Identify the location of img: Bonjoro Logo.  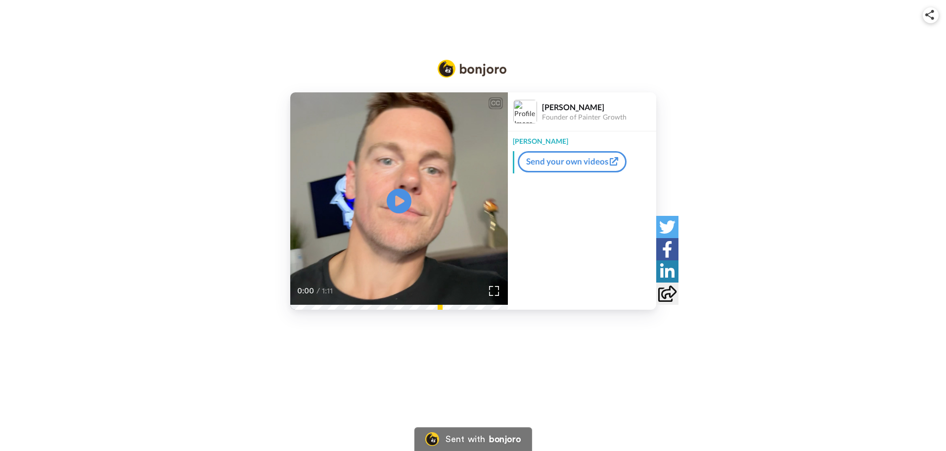
(472, 69).